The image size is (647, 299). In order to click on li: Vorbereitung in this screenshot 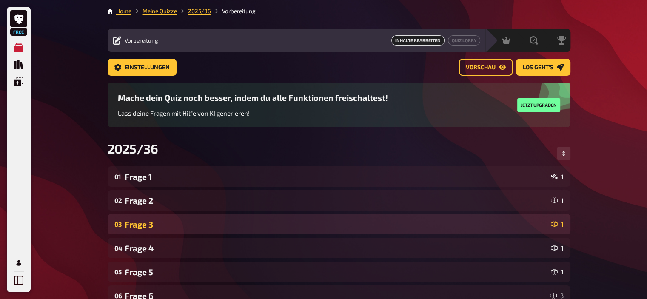, I will do `click(233, 11)`.